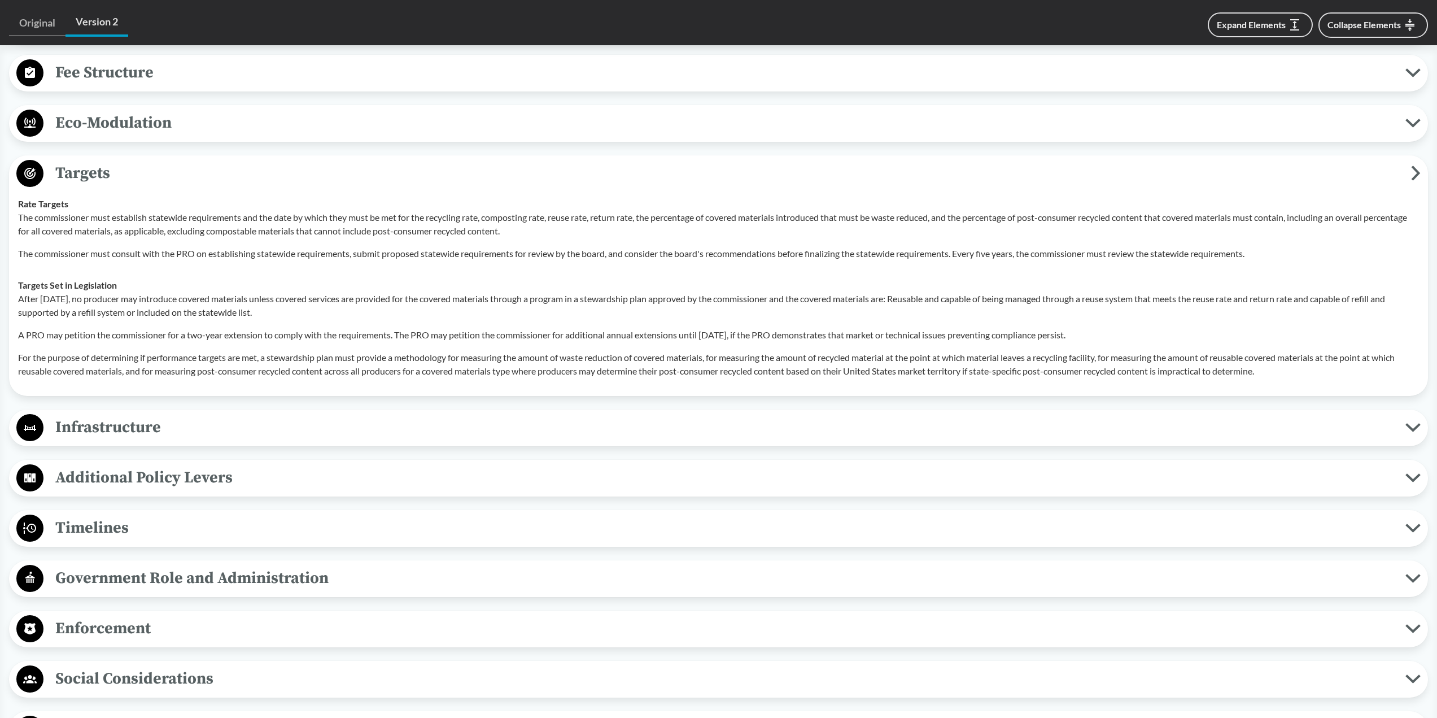  Describe the element at coordinates (718, 335) in the screenshot. I see `p: A PRO may petition the commissioner for a two-year extension to comply with the requirements. The...` at that location.